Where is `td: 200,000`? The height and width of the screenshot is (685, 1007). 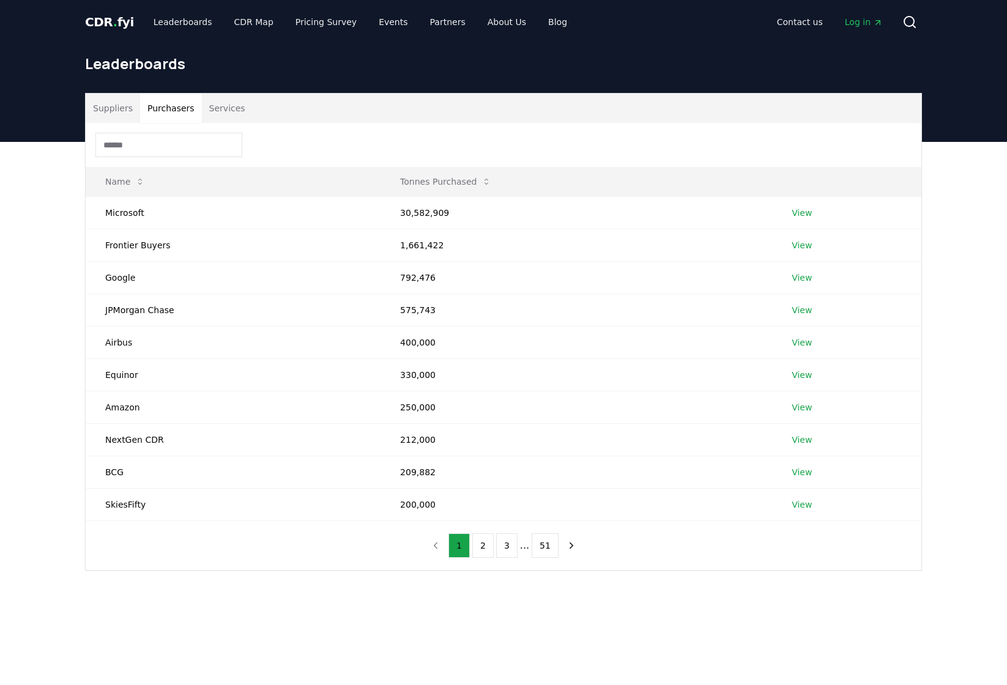
td: 200,000 is located at coordinates (576, 504).